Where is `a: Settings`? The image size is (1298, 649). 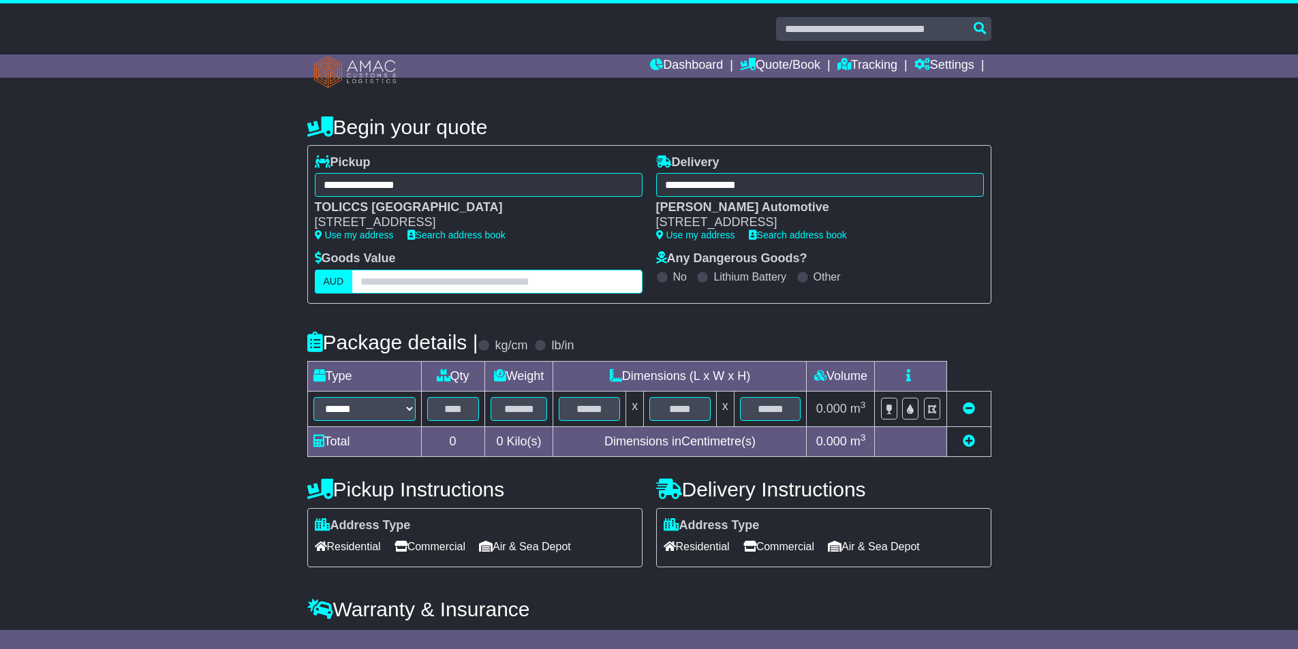
a: Settings is located at coordinates (944, 66).